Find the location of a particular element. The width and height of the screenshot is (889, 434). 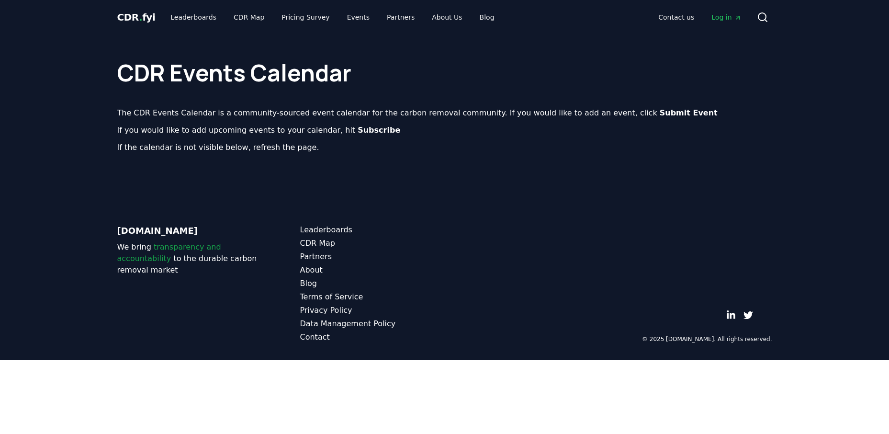

a: CDR.fyi is located at coordinates (136, 17).